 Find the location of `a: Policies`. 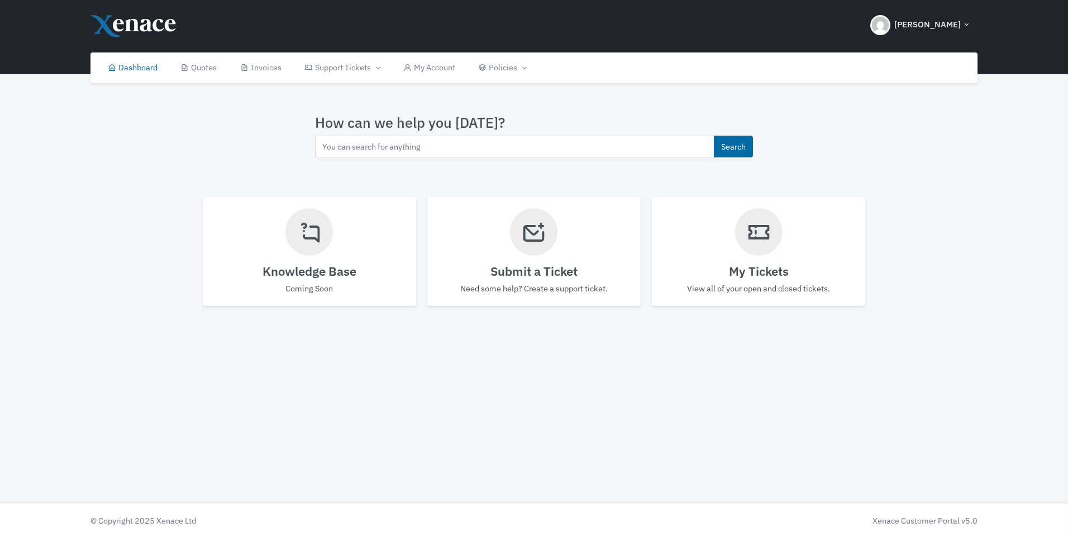

a: Policies is located at coordinates (502, 68).